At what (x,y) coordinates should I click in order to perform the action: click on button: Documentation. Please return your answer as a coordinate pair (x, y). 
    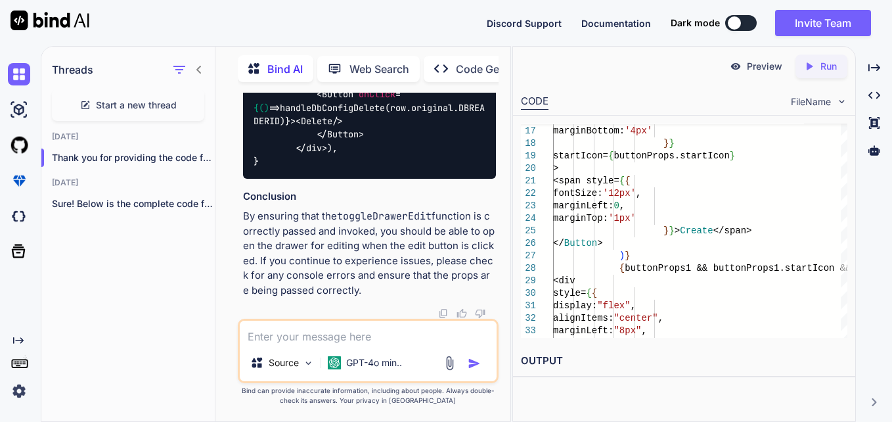
    Looking at the image, I should click on (616, 23).